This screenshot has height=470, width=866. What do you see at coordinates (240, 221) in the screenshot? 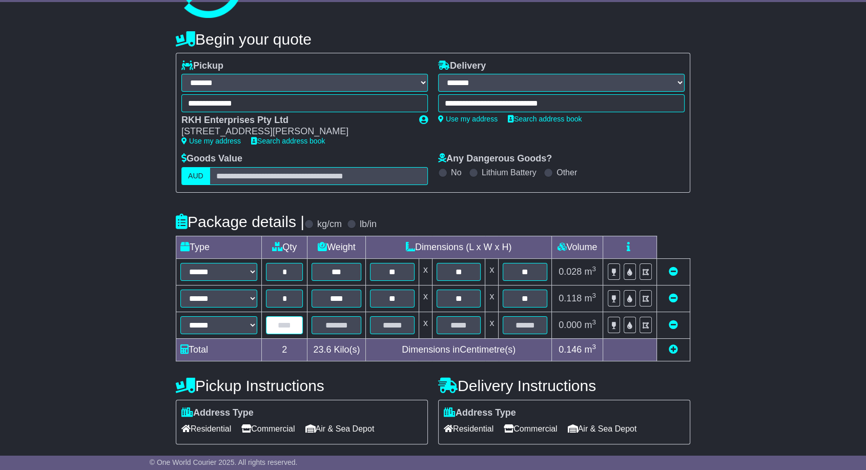
I see `h4: Package details |` at bounding box center [240, 221].